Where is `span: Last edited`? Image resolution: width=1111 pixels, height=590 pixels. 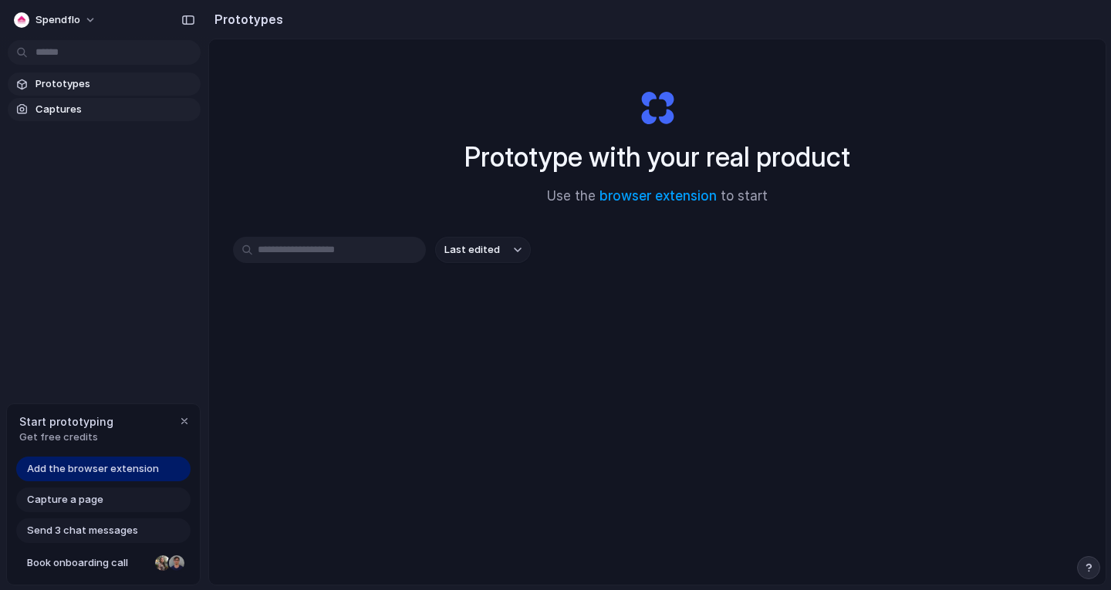 span: Last edited is located at coordinates (472, 250).